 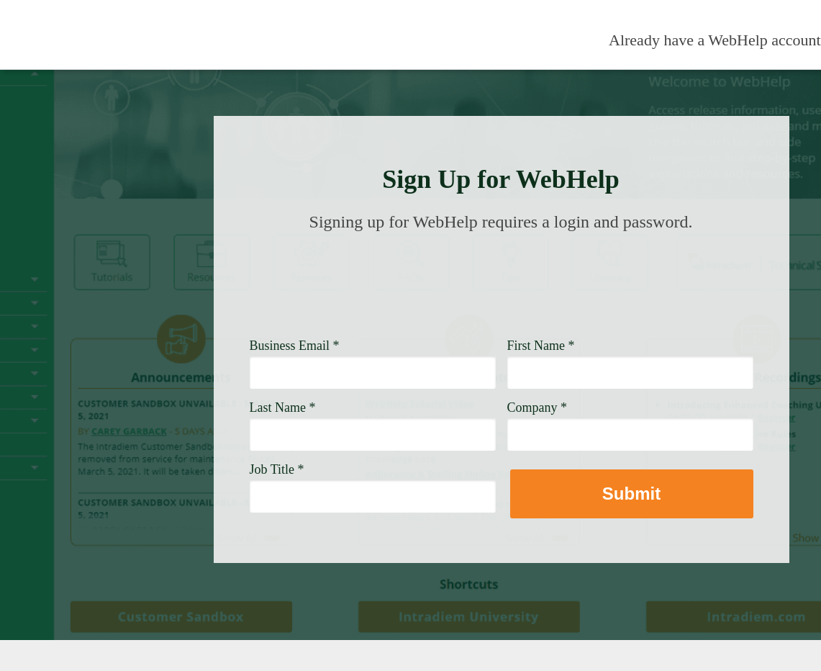 What do you see at coordinates (283, 407) in the screenshot?
I see `span: Last Name *` at bounding box center [283, 407].